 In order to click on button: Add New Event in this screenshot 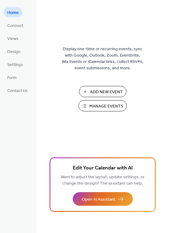, I will do `click(103, 91)`.